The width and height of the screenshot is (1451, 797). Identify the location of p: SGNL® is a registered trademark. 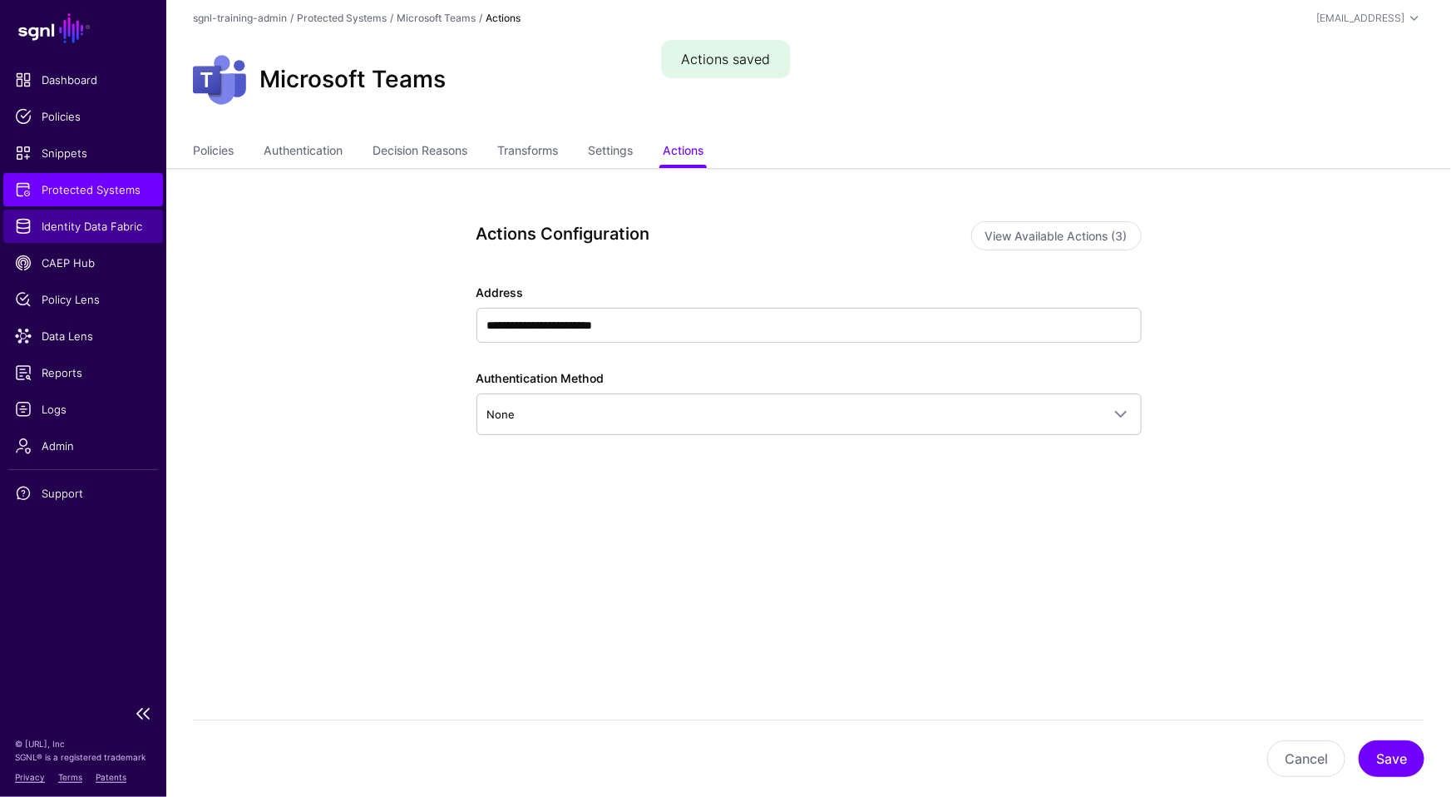
(83, 757).